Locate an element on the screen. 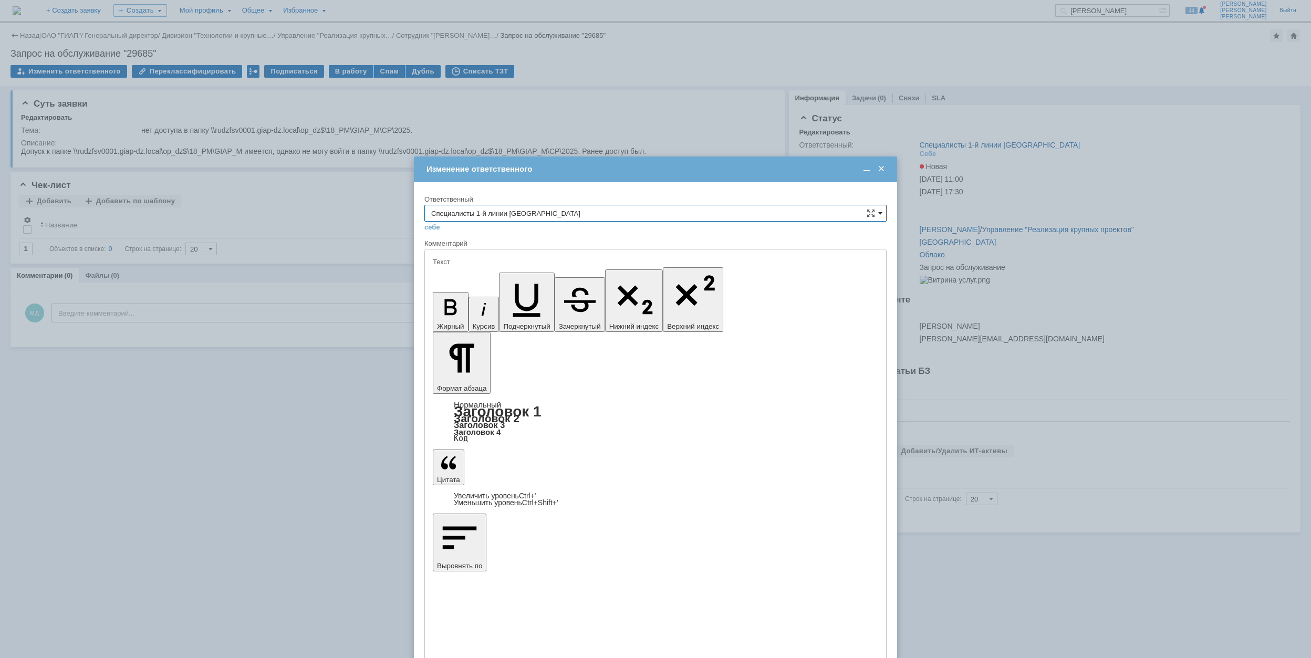  button: Цитата is located at coordinates (449, 467).